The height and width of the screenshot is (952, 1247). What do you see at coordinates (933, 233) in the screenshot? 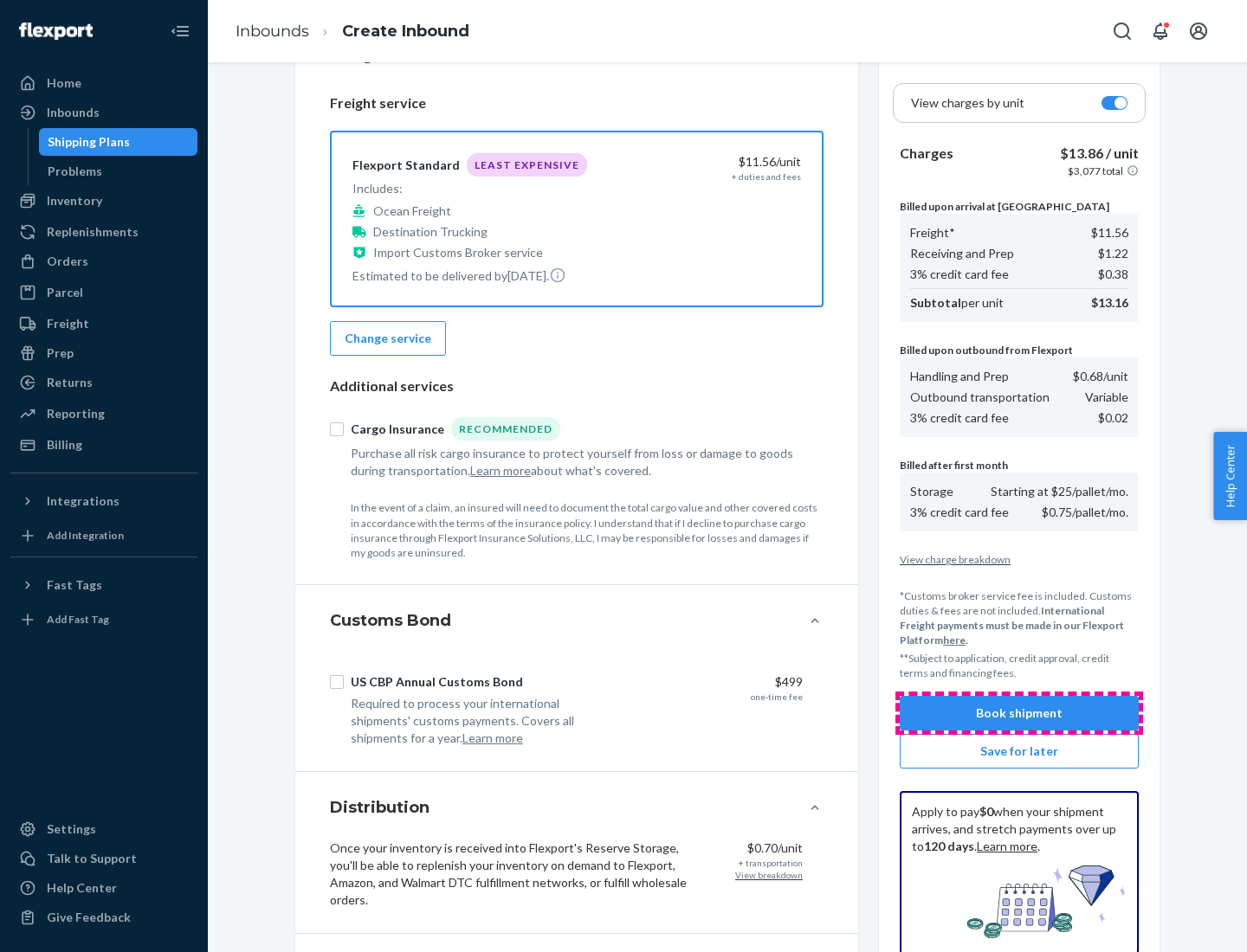
I see `p: Freight*` at bounding box center [933, 233].